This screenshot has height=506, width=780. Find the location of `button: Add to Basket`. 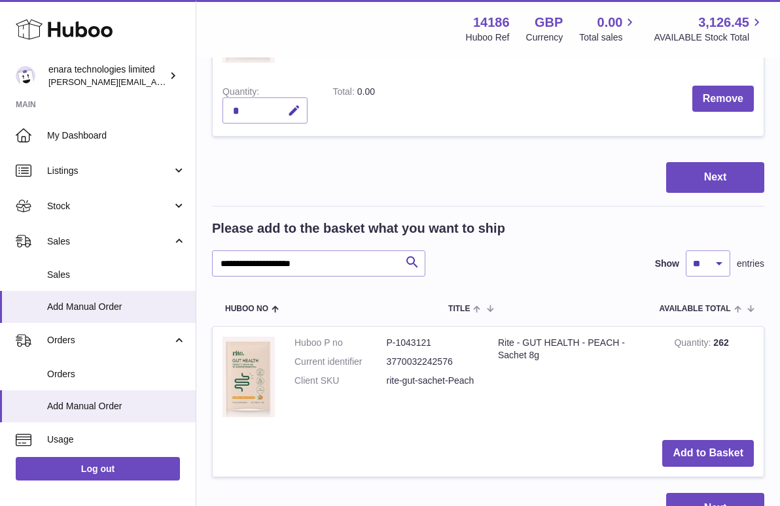

button: Add to Basket is located at coordinates (708, 453).